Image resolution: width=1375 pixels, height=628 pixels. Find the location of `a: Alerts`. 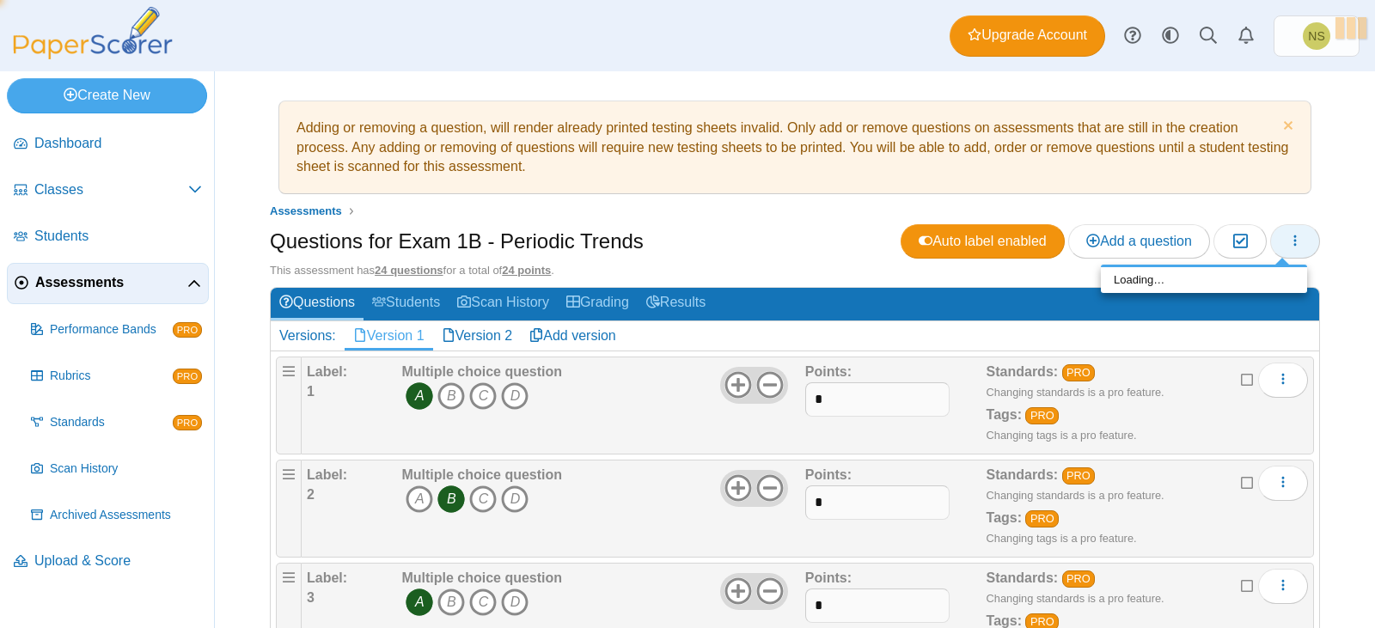

a: Alerts is located at coordinates (1246, 36).